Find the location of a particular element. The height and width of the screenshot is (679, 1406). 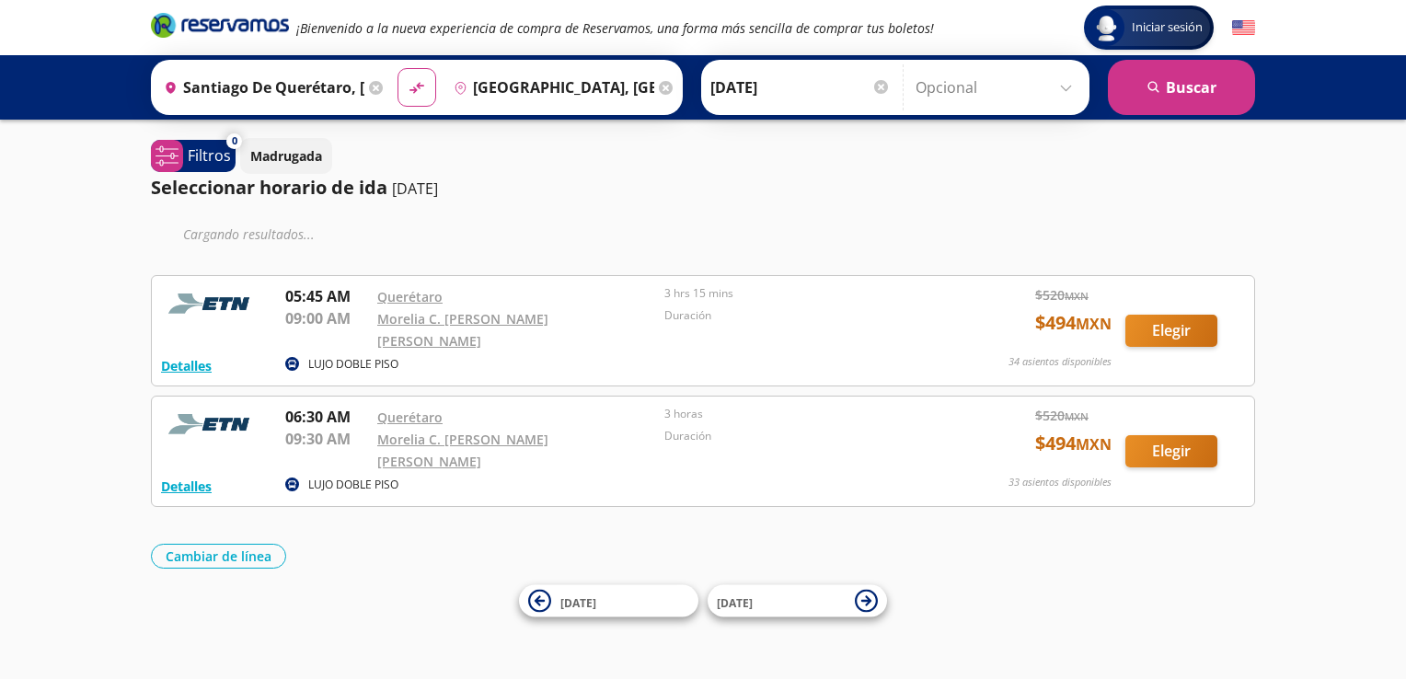

p: 05:45 AM is located at coordinates (327, 296).